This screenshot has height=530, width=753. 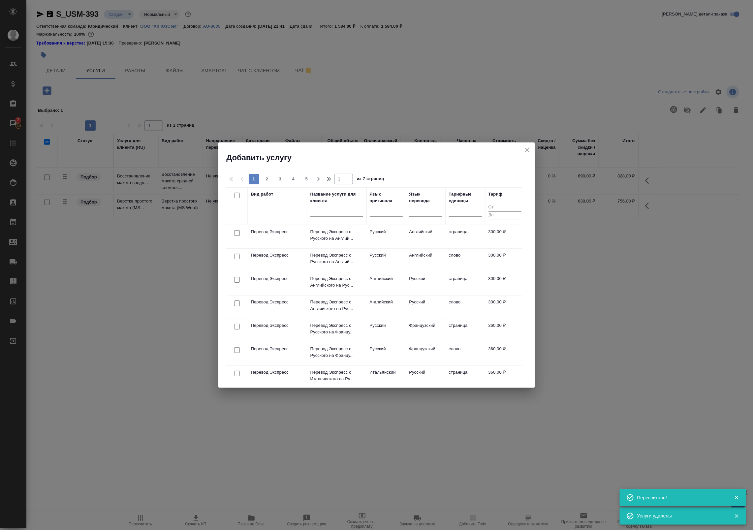 I want to click on div: Язык оригинала, so click(x=386, y=198).